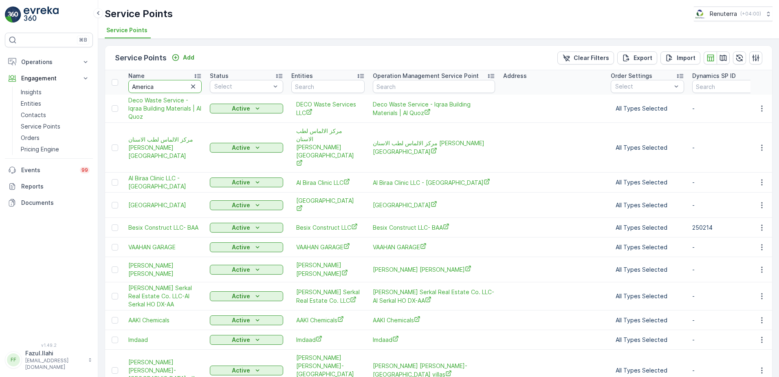  Describe the element at coordinates (729, 227) in the screenshot. I see `td: 250214` at that location.